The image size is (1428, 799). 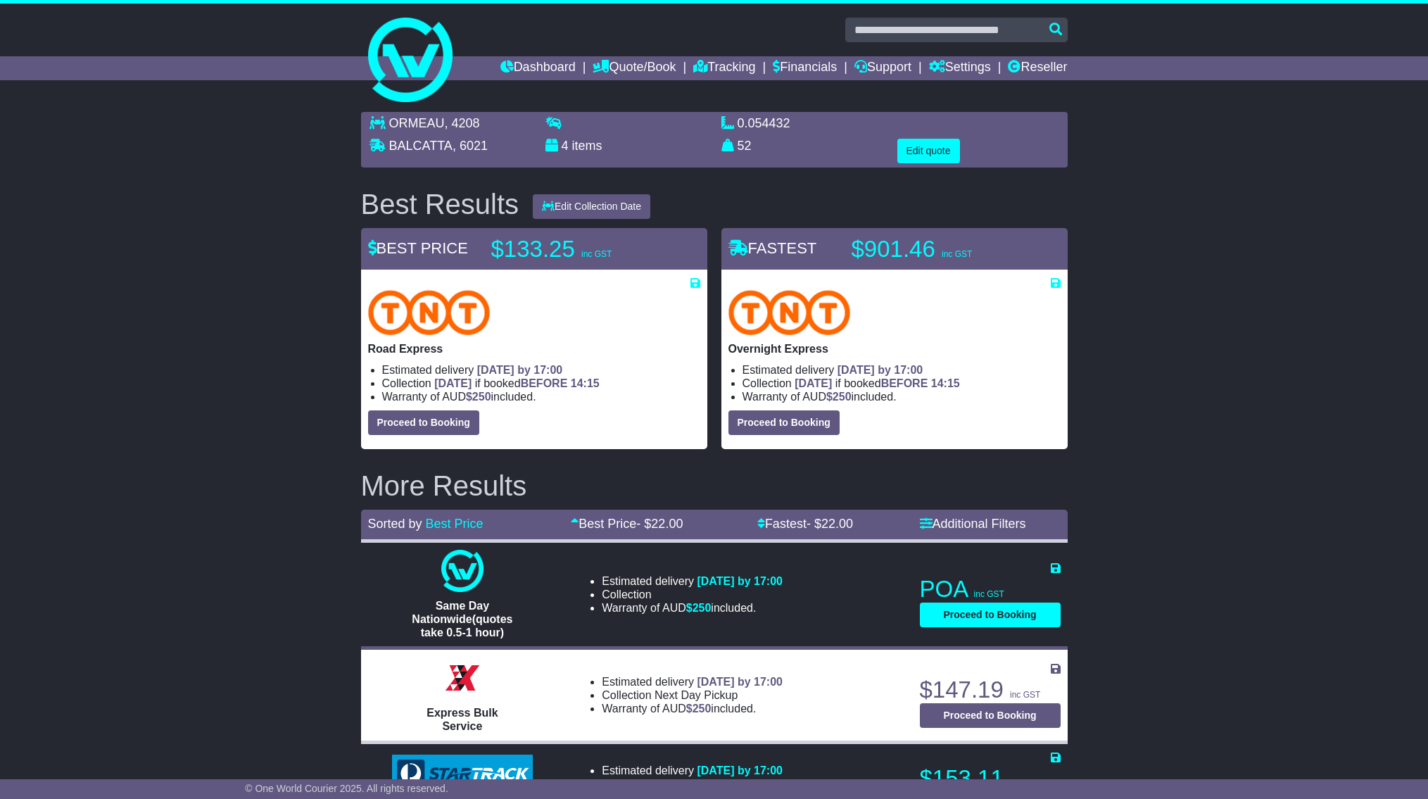 I want to click on p: $153.11, so click(x=990, y=778).